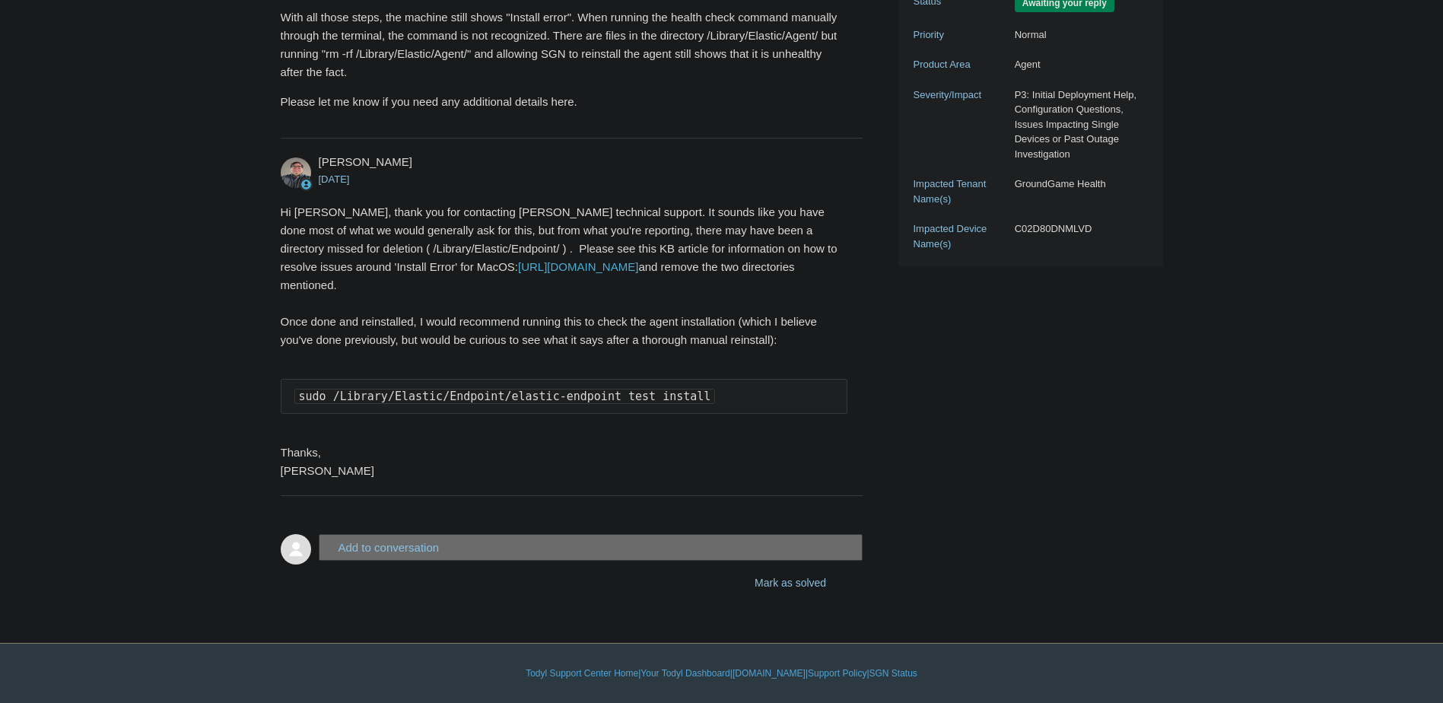 The image size is (1443, 703). What do you see at coordinates (505, 396) in the screenshot?
I see `code: sudo /Library/Elastic/Endpoint/elastic-endpoint test install` at bounding box center [505, 396].